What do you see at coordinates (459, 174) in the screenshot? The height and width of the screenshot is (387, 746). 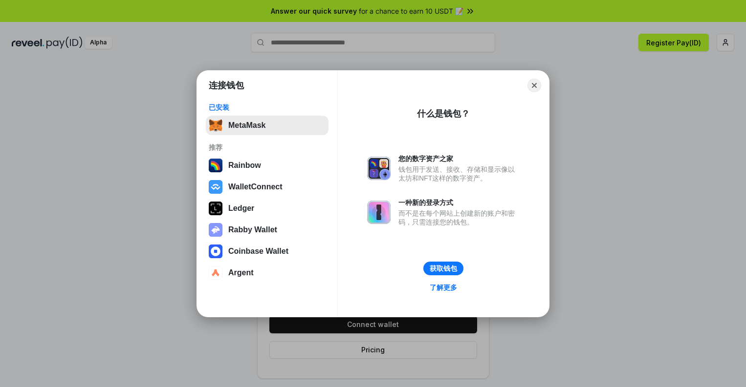 I see `div: 钱包用于发送、接收、存储和显示像以太坊和NFT这样的数字资产。` at bounding box center [459, 174].